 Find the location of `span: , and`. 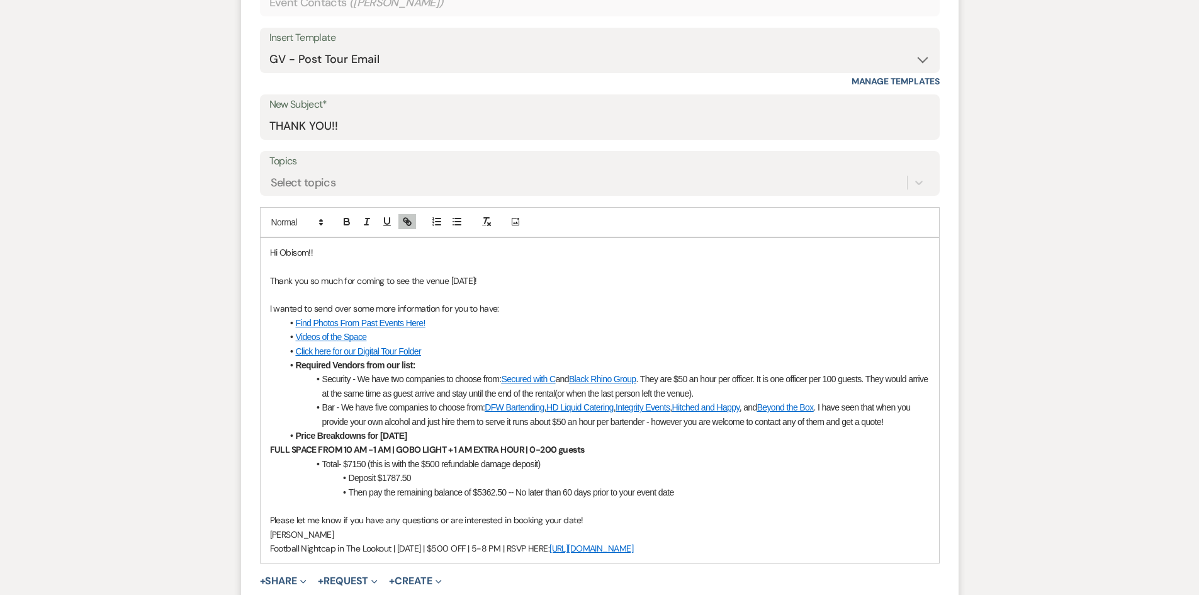

span: , and is located at coordinates (748, 407).